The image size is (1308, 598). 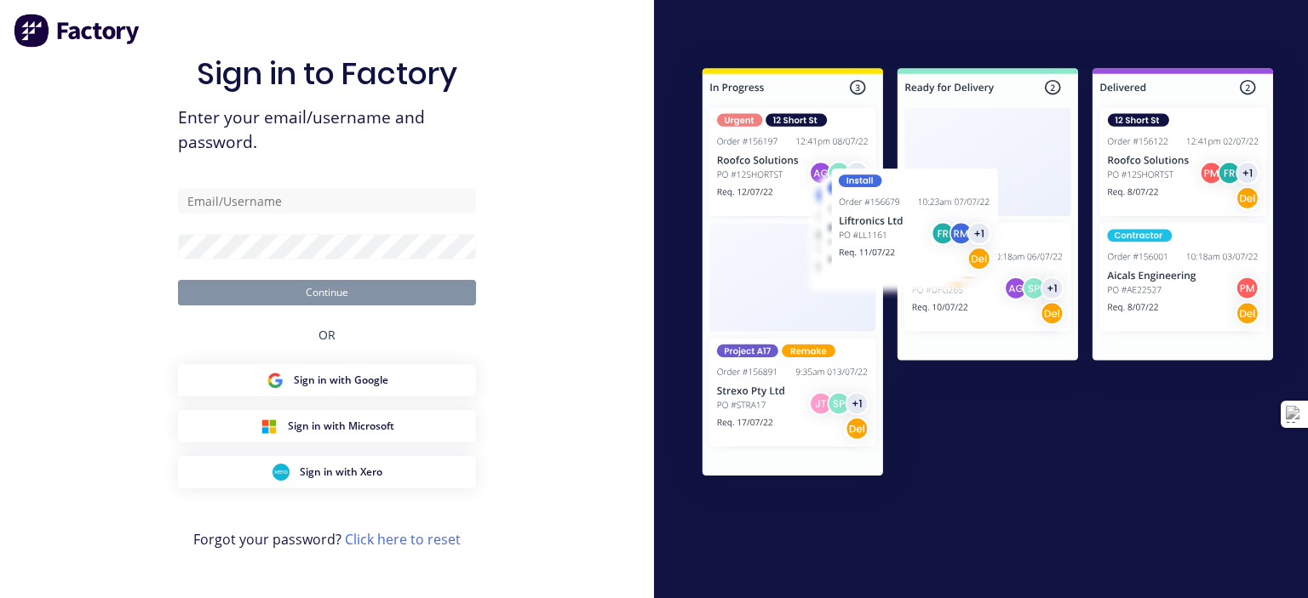 I want to click on button: Continue, so click(x=327, y=293).